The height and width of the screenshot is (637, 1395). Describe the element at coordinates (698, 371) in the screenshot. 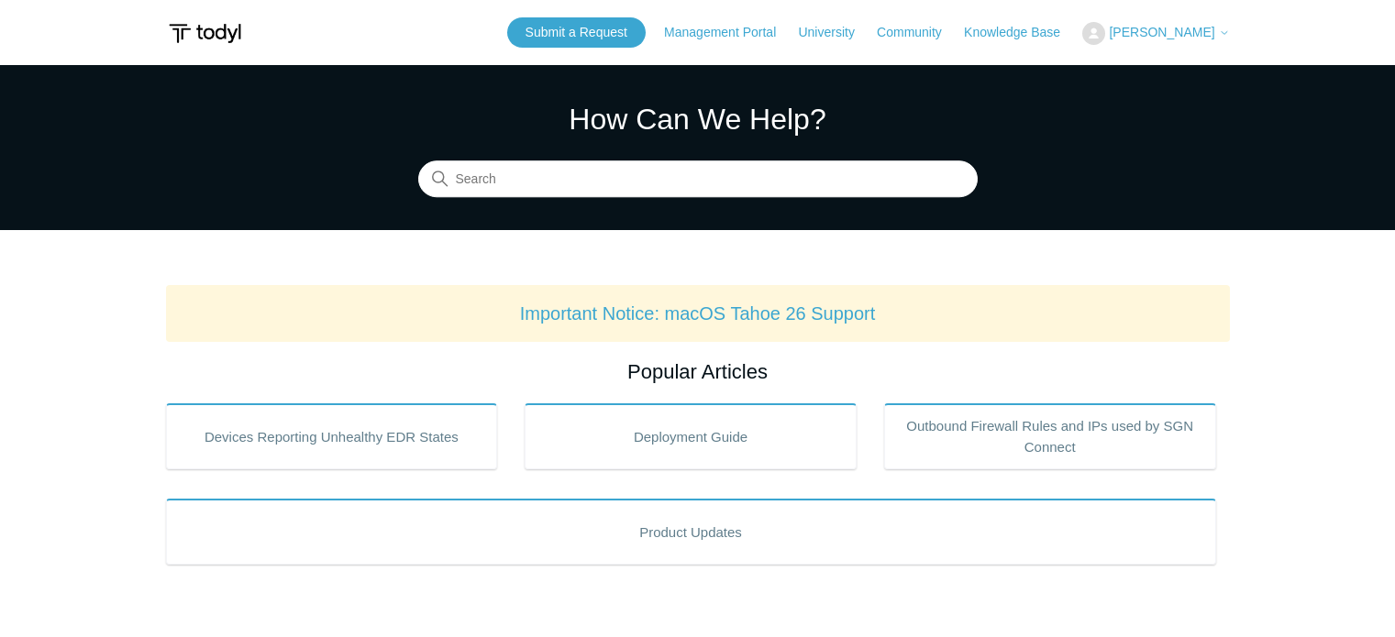

I see `h2: Popular Articles` at that location.